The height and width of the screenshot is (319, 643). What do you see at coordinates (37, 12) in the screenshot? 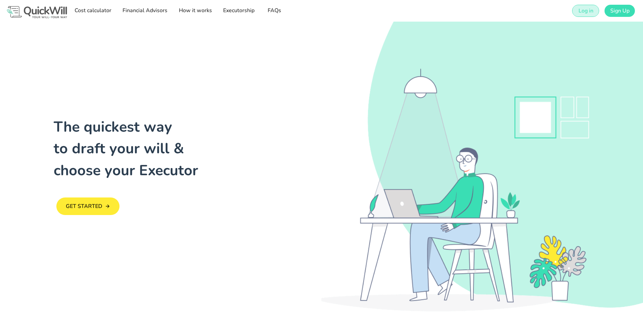
I see `img: Logo` at bounding box center [37, 12].